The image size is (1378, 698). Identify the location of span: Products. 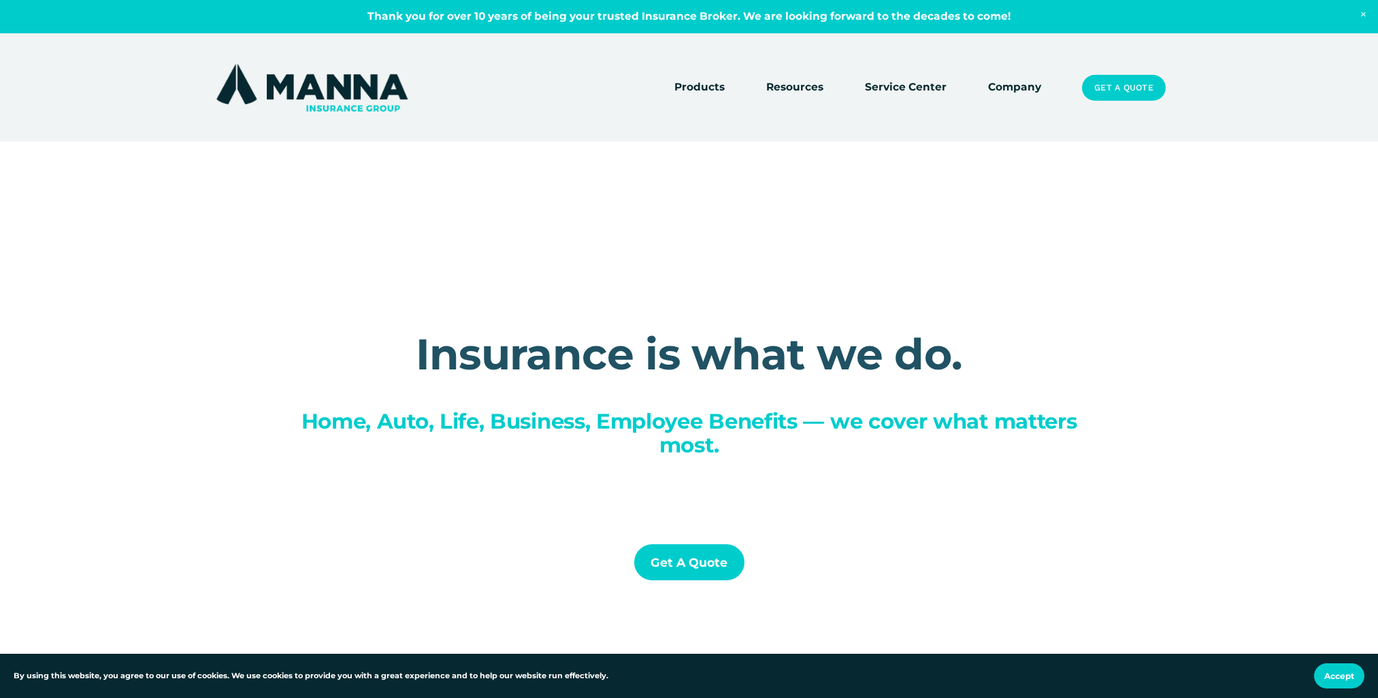
(699, 87).